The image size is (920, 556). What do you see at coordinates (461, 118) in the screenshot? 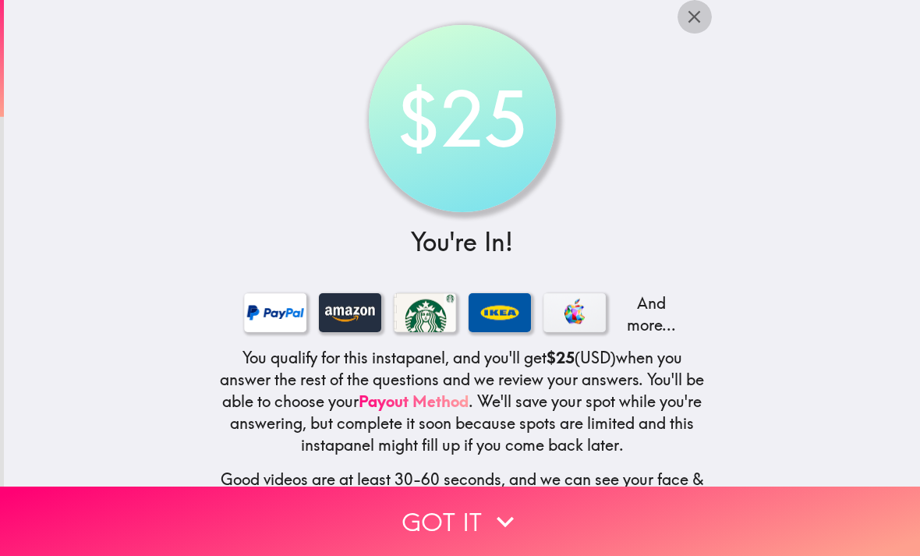
I see `div: $25` at bounding box center [461, 118].